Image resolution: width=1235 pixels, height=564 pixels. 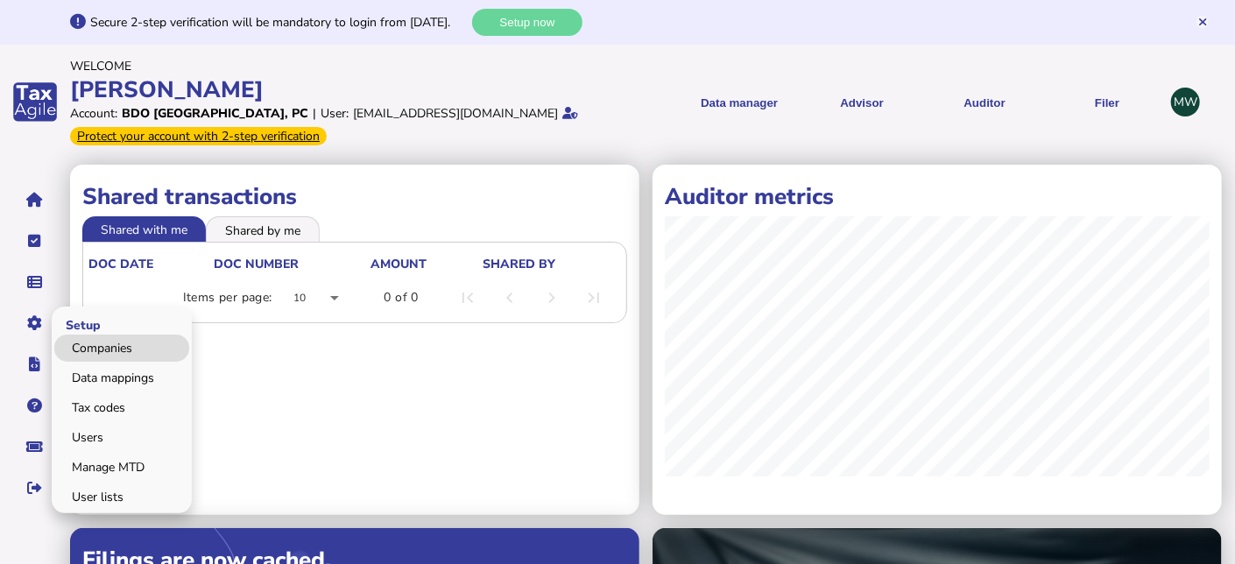 What do you see at coordinates (122, 437) in the screenshot?
I see `a: Users` at bounding box center [122, 437].